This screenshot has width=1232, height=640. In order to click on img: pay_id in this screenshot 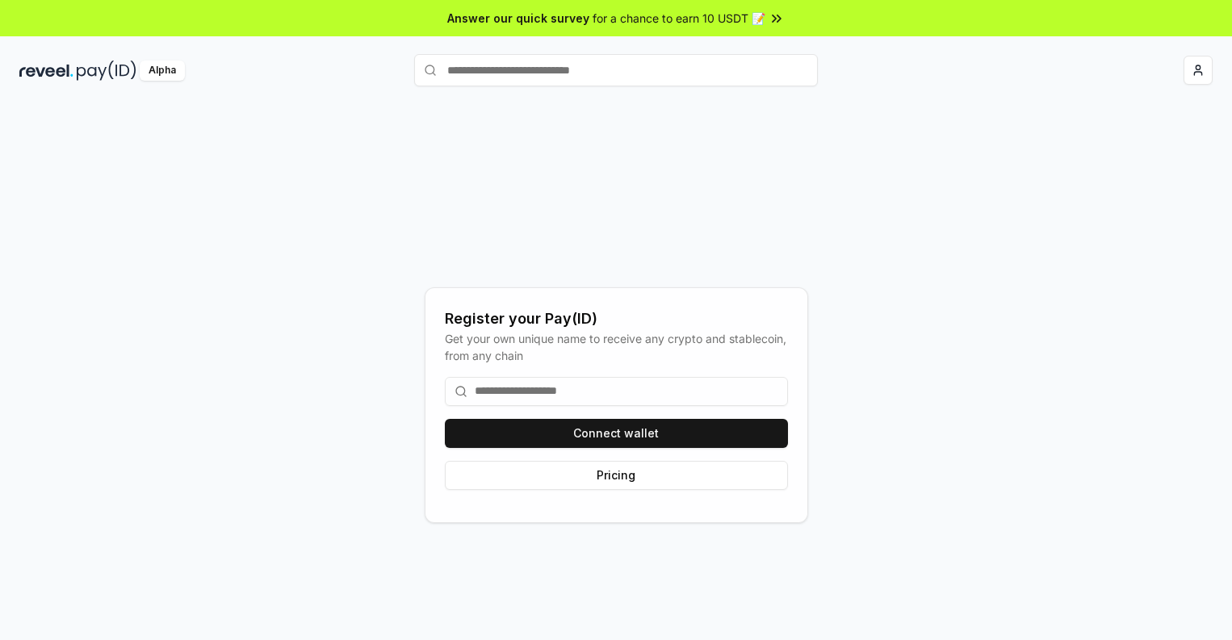, I will do `click(107, 70)`.